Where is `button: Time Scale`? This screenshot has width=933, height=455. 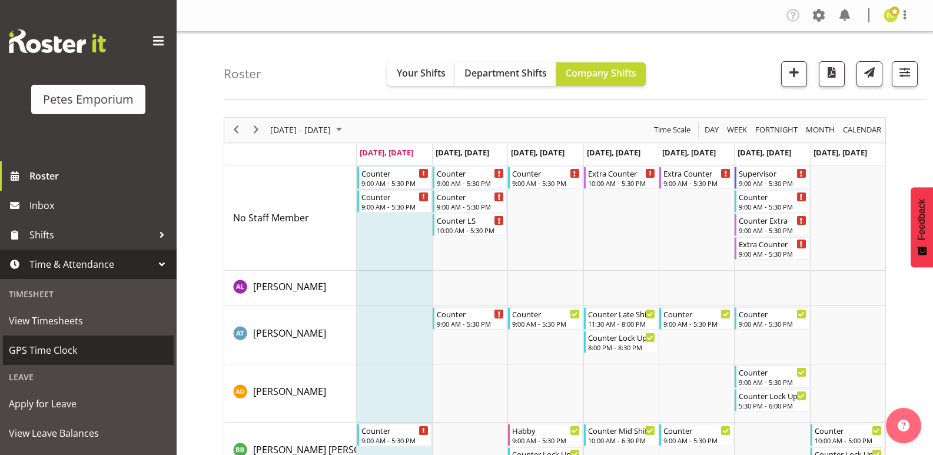
button: Time Scale is located at coordinates (672, 129).